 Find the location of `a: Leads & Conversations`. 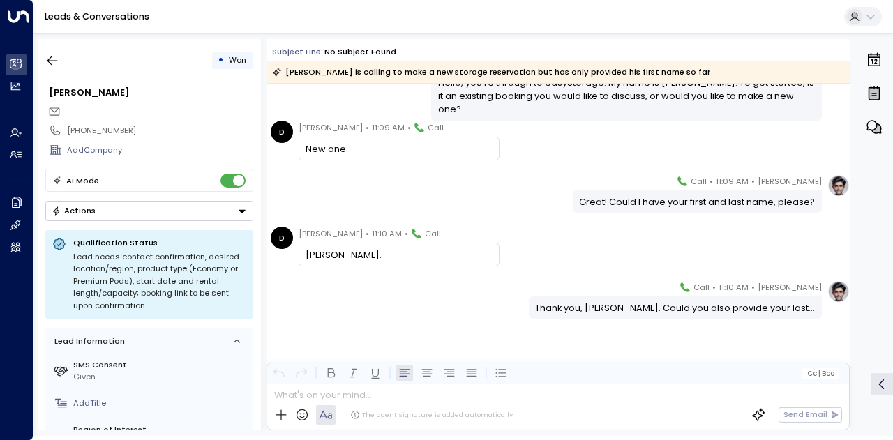

a: Leads & Conversations is located at coordinates (97, 16).